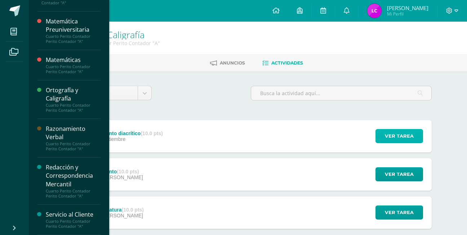 The image size is (467, 235). Describe the element at coordinates (73, 31) in the screenshot. I see `a: Matemática PreuniversitariaCuarto Perito Contador Perito Contador "A"` at that location.